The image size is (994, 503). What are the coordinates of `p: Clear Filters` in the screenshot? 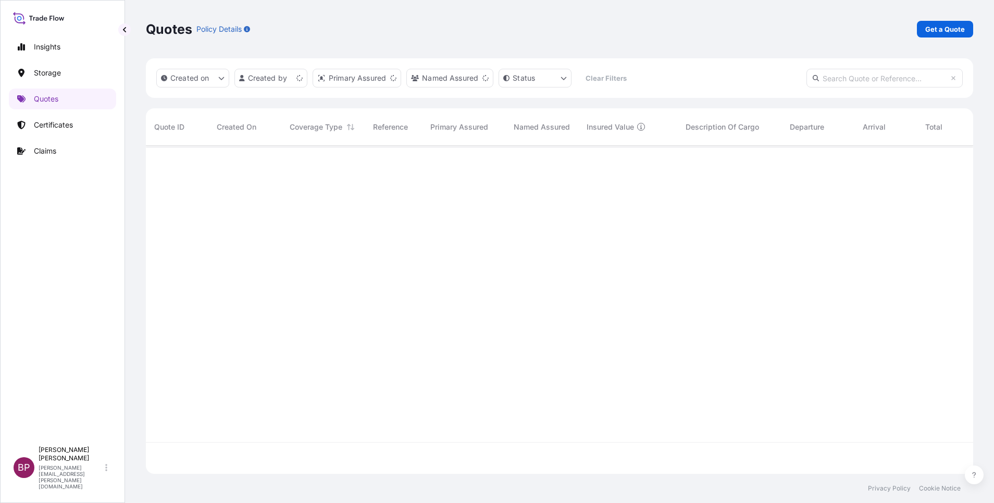 It's located at (606, 78).